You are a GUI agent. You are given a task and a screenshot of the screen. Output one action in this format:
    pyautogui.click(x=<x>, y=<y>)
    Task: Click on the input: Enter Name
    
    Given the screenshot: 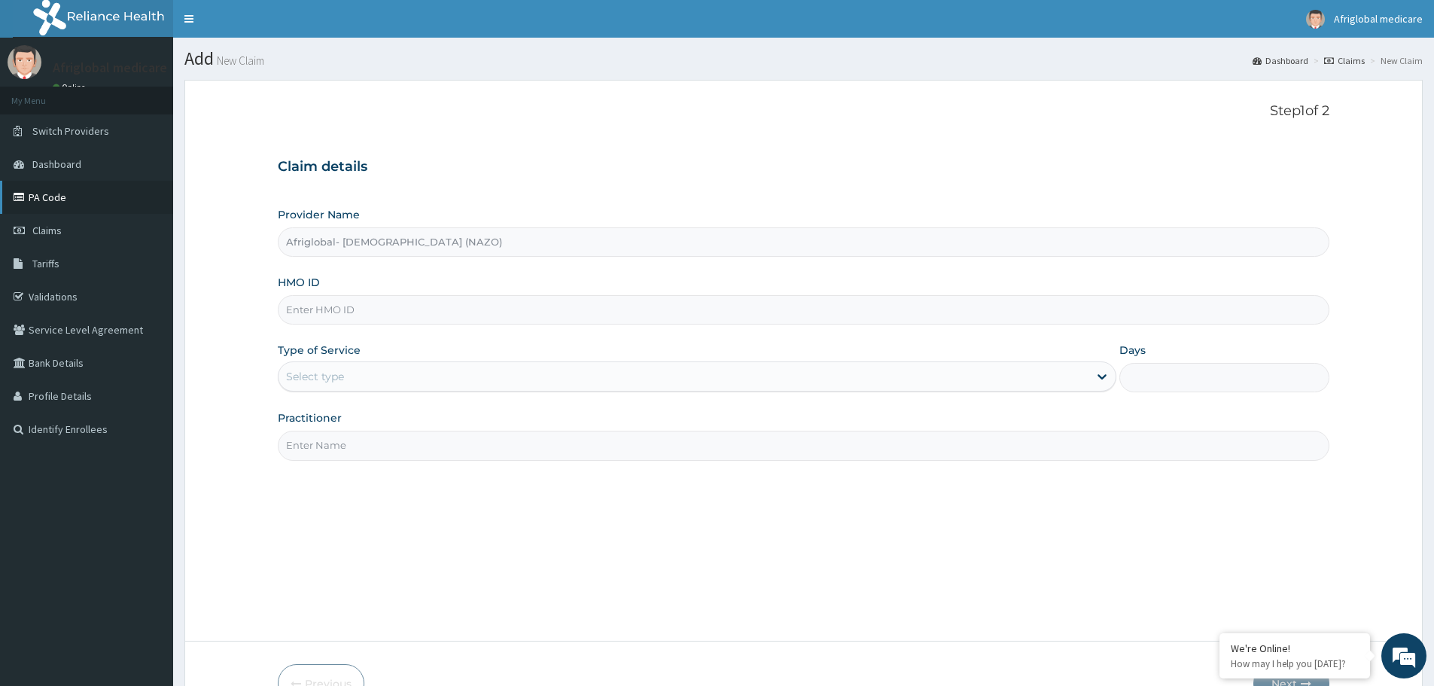 What is the action you would take?
    pyautogui.click(x=803, y=445)
    